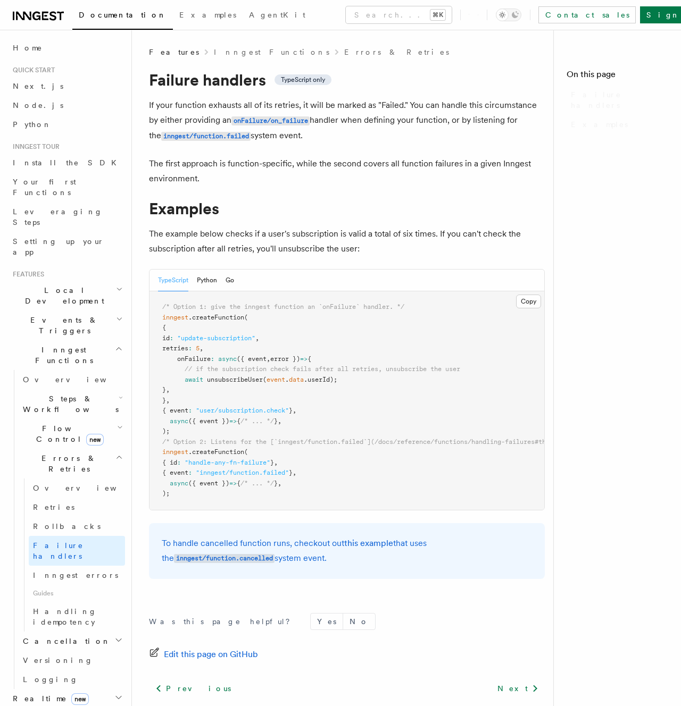 This screenshot has width=681, height=706. Describe the element at coordinates (122, 15) in the screenshot. I see `span: Documentation` at that location.